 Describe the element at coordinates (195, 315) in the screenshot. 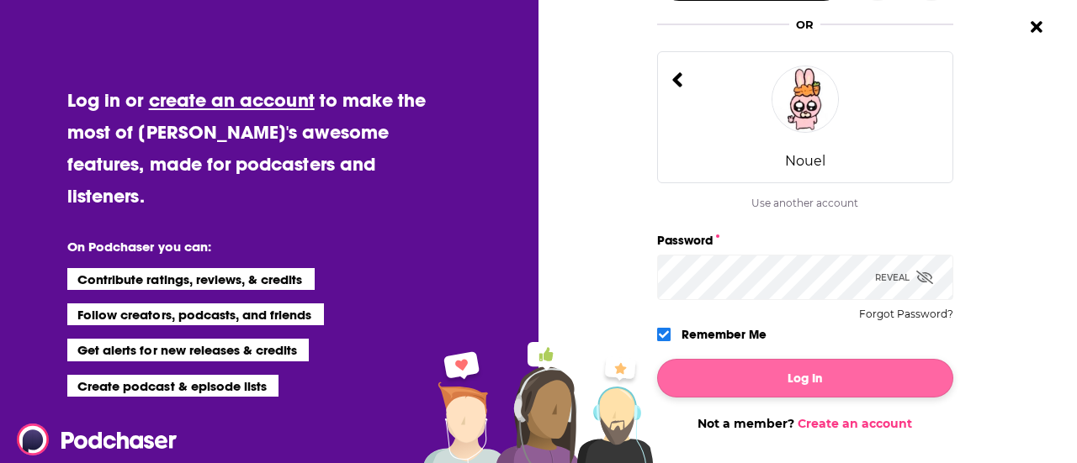

I see `li: Follow creators, podcasts, and friends` at that location.